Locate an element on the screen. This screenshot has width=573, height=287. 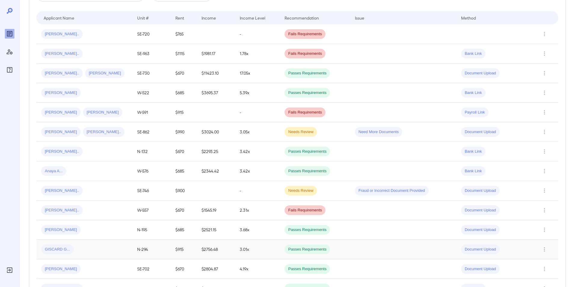
div: Issue is located at coordinates (360, 18).